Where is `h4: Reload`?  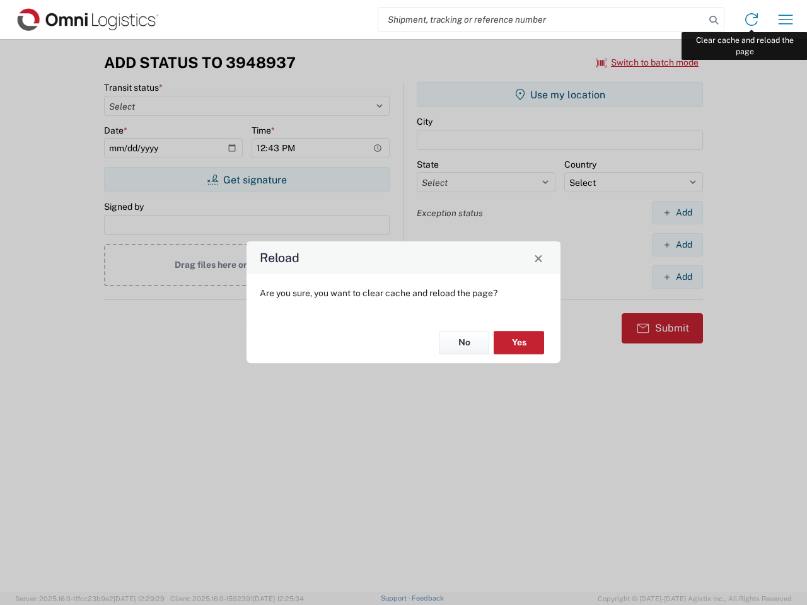 h4: Reload is located at coordinates (279, 258).